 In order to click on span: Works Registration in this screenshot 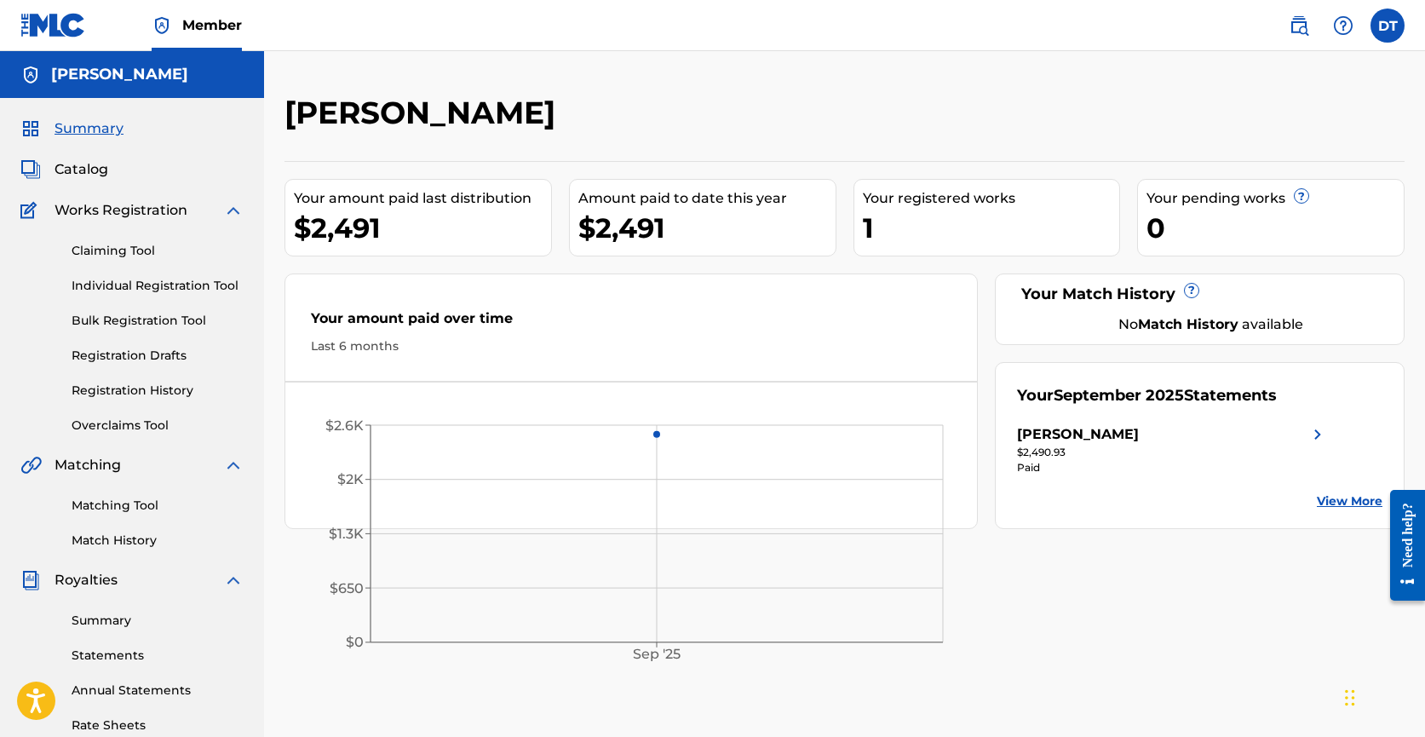, I will do `click(121, 210)`.